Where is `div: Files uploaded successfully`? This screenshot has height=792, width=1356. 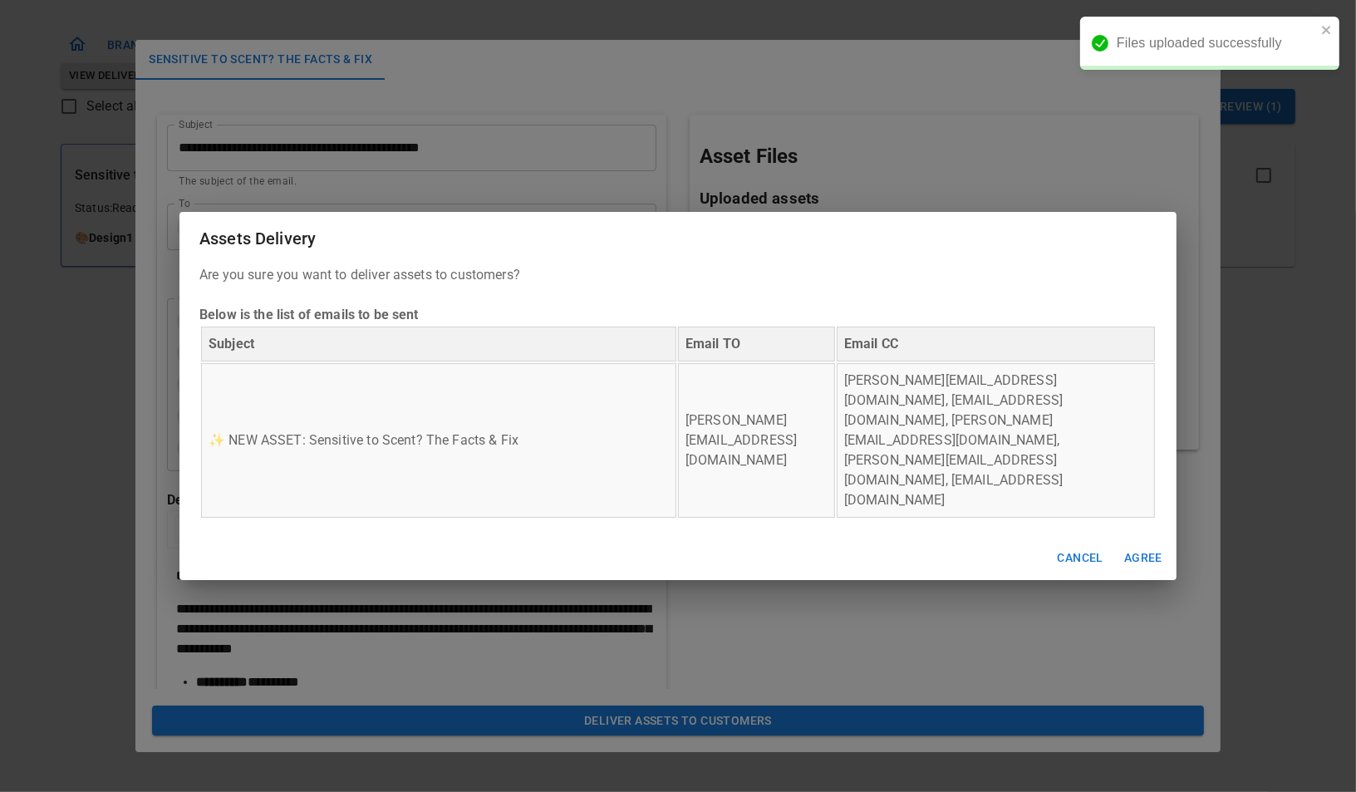 div: Files uploaded successfully is located at coordinates (1216, 43).